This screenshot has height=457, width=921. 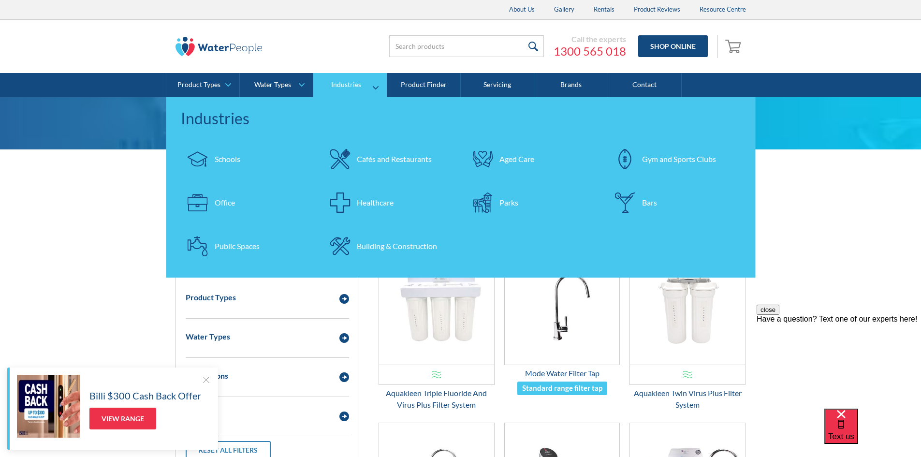 What do you see at coordinates (532, 159) in the screenshot?
I see `a: Aged Care` at bounding box center [532, 159].